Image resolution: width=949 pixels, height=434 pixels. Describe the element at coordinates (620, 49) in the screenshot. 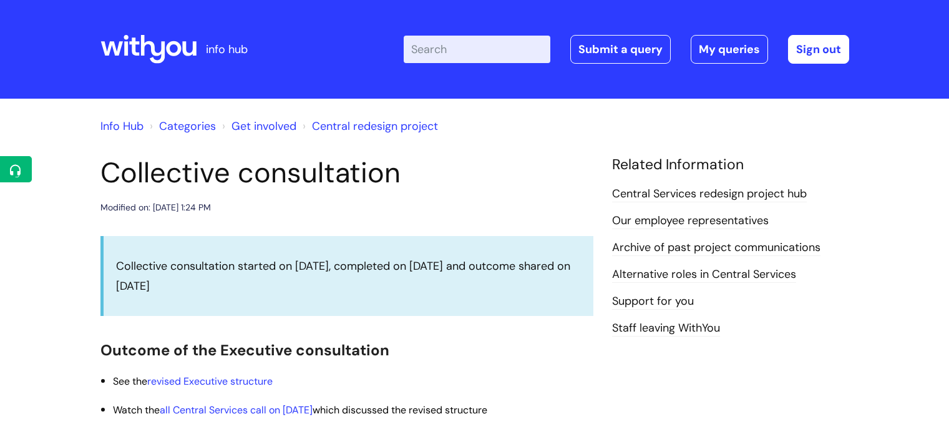

I see `a: Submit a query` at that location.